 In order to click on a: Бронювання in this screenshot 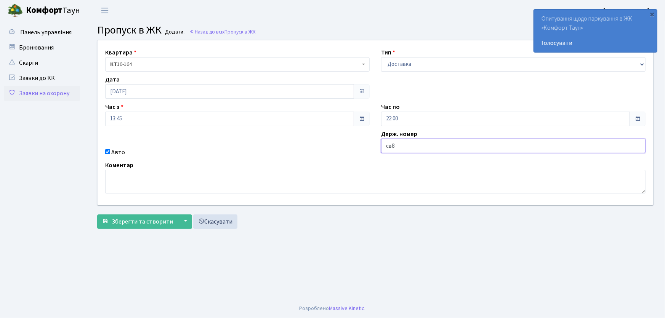, I will do `click(42, 48)`.